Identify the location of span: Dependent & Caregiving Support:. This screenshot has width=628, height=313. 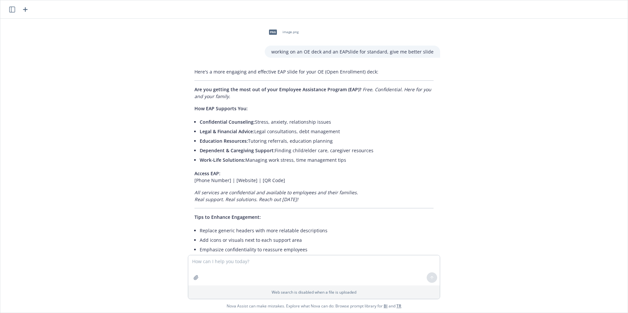
(237, 150).